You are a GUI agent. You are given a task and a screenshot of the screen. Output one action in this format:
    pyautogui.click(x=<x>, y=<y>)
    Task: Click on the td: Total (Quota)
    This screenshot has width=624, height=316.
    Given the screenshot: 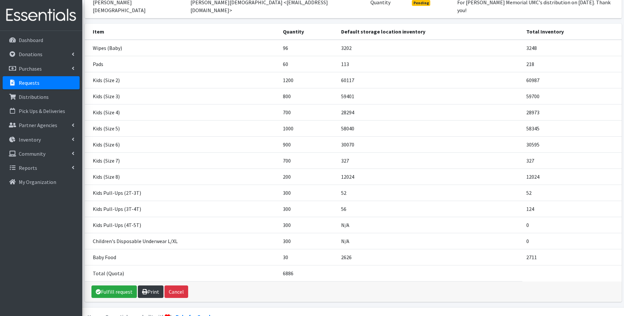 What is the action you would take?
    pyautogui.click(x=182, y=273)
    